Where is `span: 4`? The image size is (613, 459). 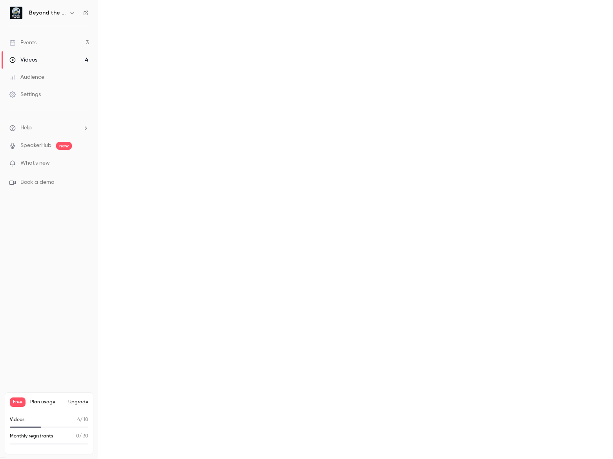 span: 4 is located at coordinates (78, 420).